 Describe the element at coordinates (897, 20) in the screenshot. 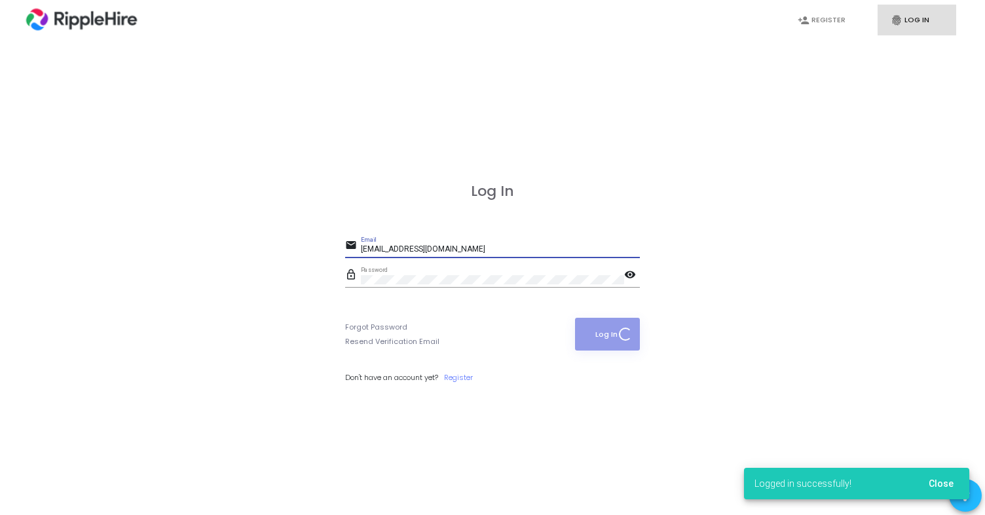

I see `i: fingerprint` at that location.